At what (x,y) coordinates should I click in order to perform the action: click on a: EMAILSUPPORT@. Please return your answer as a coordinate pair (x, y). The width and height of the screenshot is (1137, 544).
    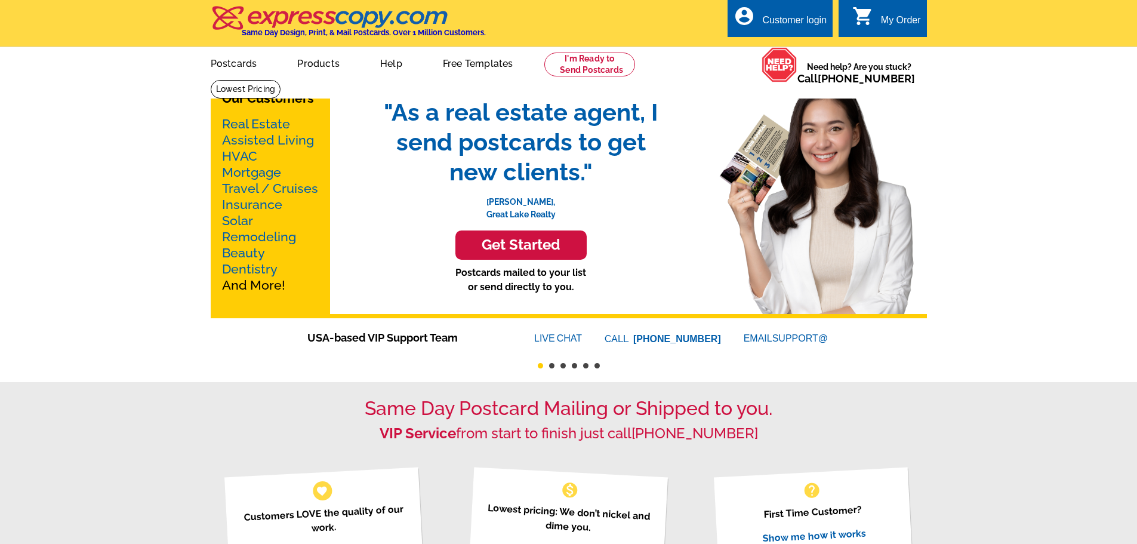
    Looking at the image, I should click on (787, 338).